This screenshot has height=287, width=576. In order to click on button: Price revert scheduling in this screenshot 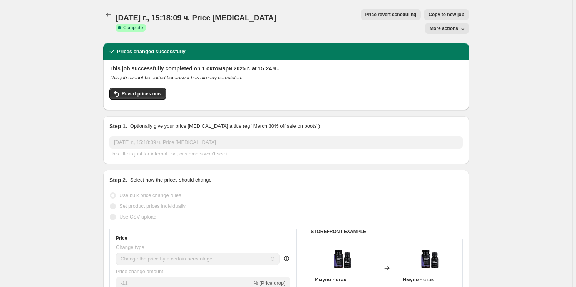, I will do `click(391, 15)`.